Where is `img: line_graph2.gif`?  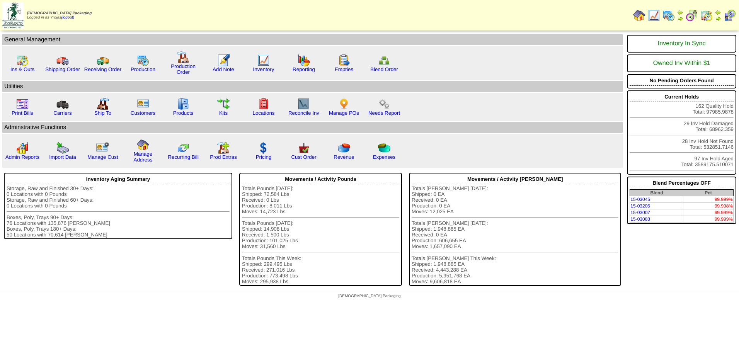
img: line_graph2.gif is located at coordinates (304, 104).